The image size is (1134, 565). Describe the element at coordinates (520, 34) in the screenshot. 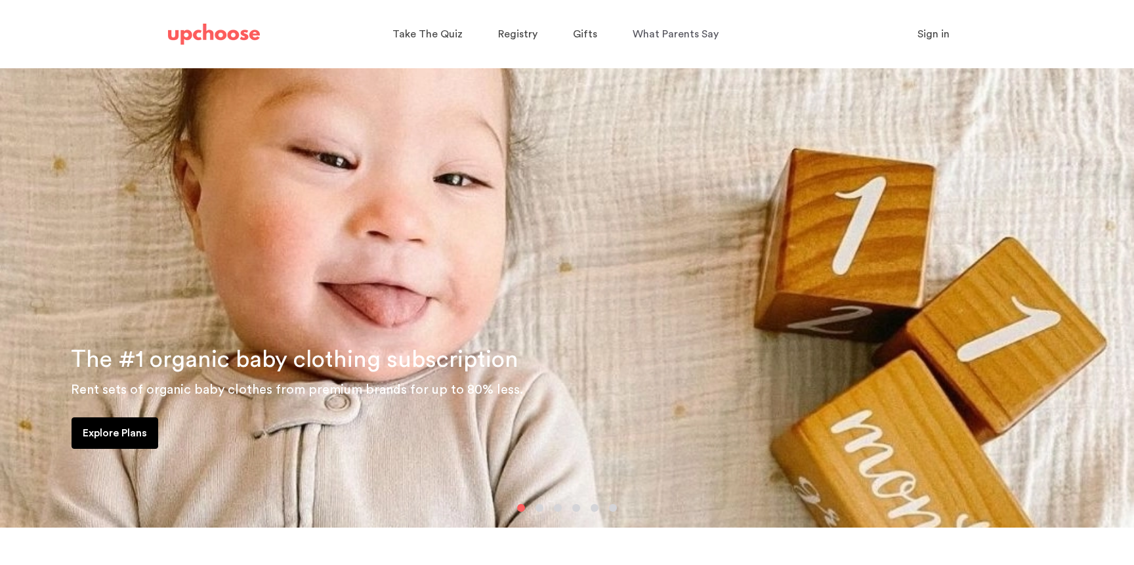

I see `a: Registry` at that location.